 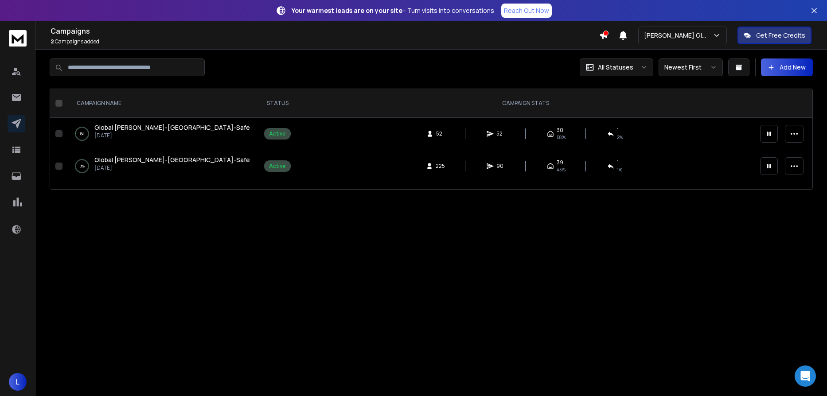 I want to click on div: Open Intercom Messenger, so click(x=805, y=376).